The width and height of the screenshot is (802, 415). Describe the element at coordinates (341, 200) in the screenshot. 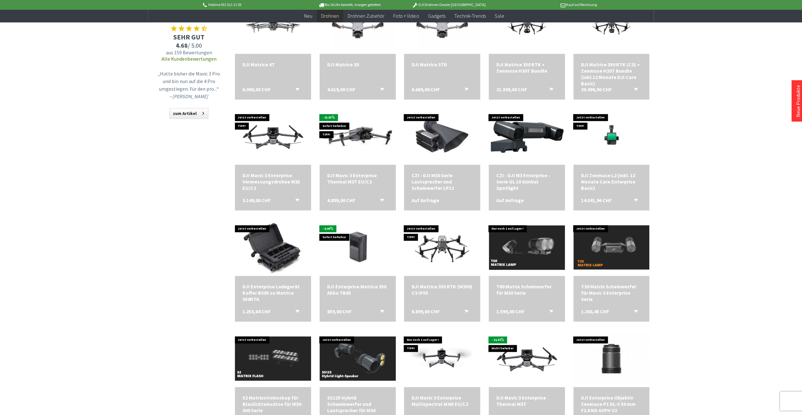

I see `span: 4.899,00 CHF` at that location.